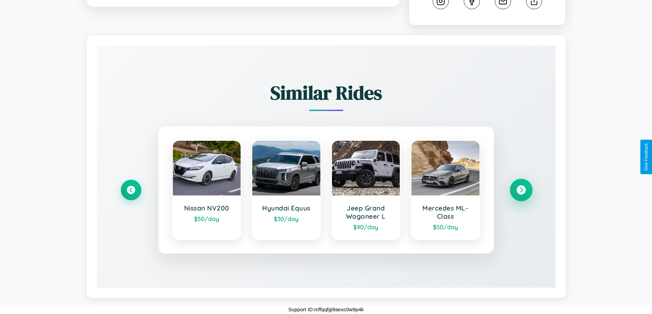 This screenshot has height=314, width=652. I want to click on h3: Hyundai Equus, so click(286, 208).